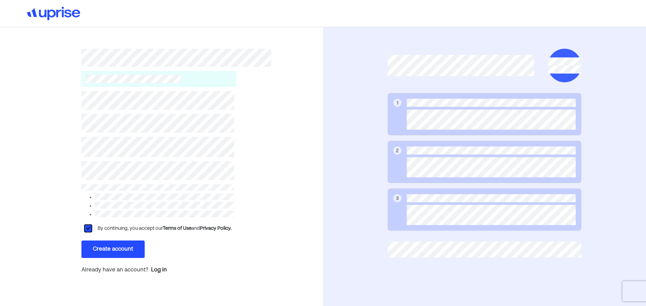  I want to click on div: 1, so click(397, 103).